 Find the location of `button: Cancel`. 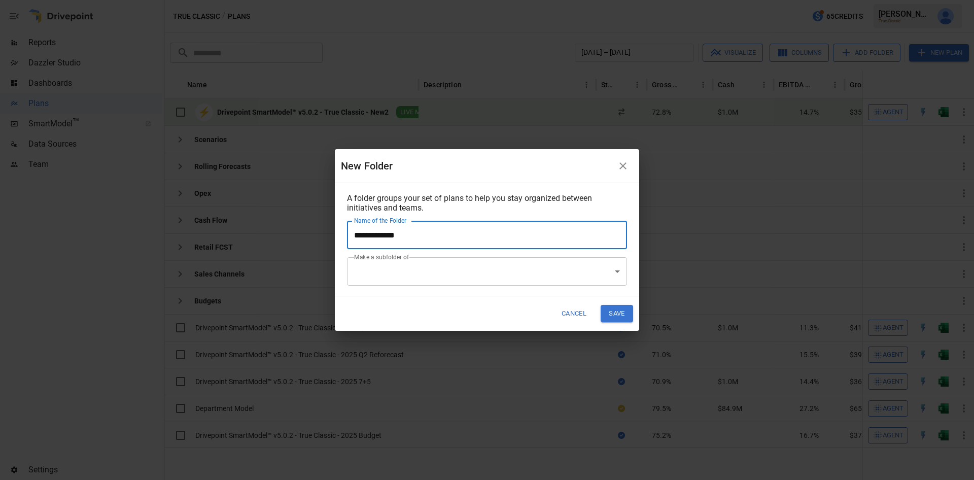

button: Cancel is located at coordinates (573, 313).